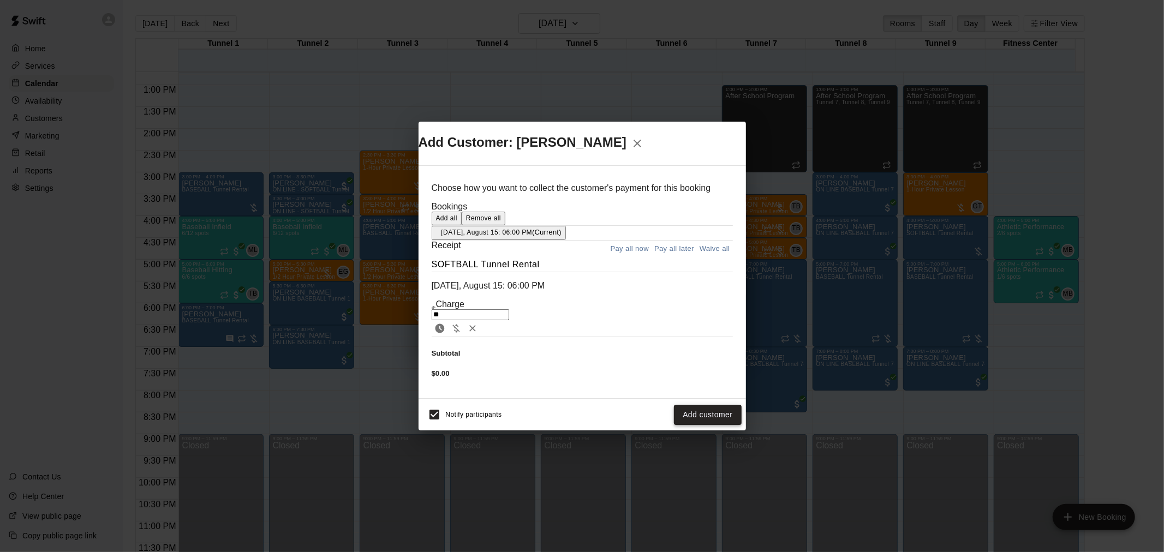 The width and height of the screenshot is (1164, 552). What do you see at coordinates (447, 218) in the screenshot?
I see `span: Add all` at bounding box center [447, 218].